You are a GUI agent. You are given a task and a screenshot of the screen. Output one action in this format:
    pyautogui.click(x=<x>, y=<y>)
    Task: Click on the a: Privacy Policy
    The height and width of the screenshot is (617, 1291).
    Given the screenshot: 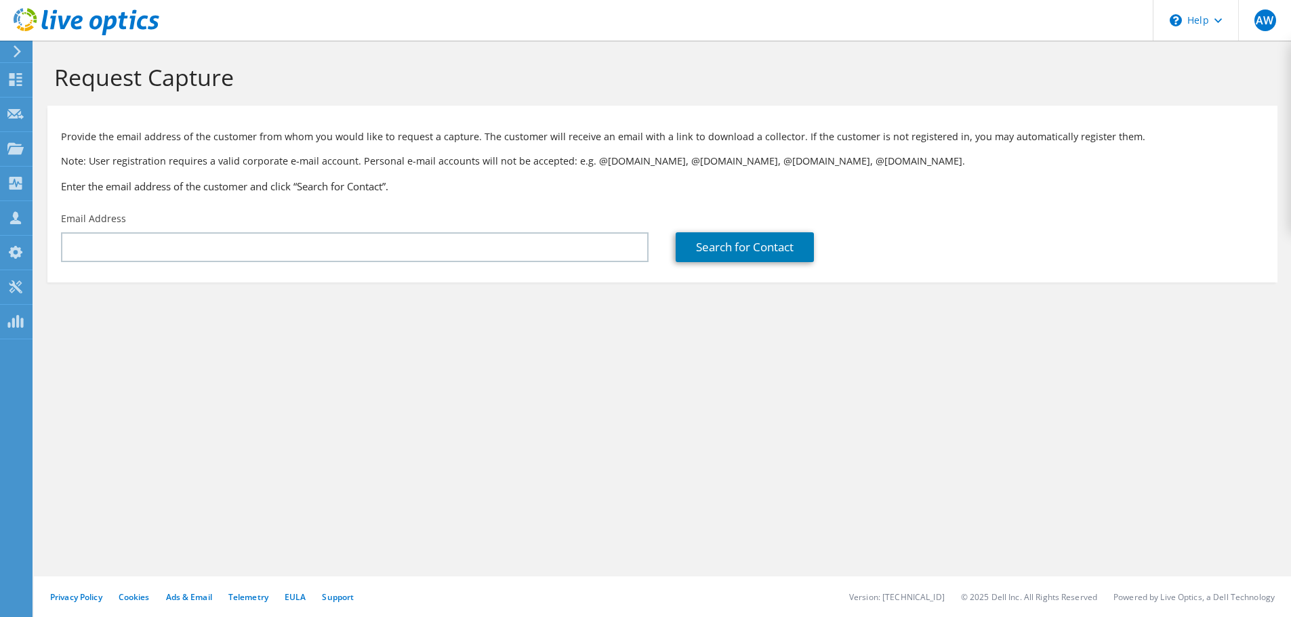 What is the action you would take?
    pyautogui.click(x=76, y=597)
    